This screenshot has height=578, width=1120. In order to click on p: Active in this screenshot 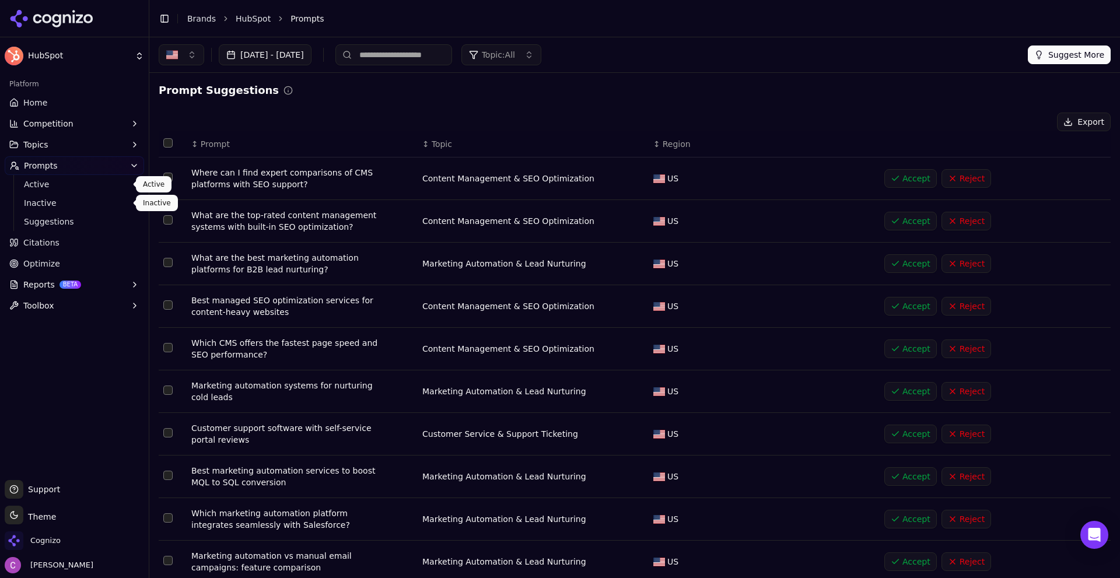, I will do `click(153, 184)`.